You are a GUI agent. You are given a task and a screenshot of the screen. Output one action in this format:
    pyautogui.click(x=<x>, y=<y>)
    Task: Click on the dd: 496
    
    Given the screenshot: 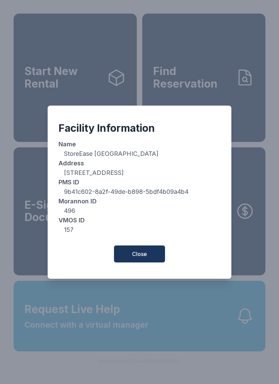 What is the action you would take?
    pyautogui.click(x=139, y=211)
    